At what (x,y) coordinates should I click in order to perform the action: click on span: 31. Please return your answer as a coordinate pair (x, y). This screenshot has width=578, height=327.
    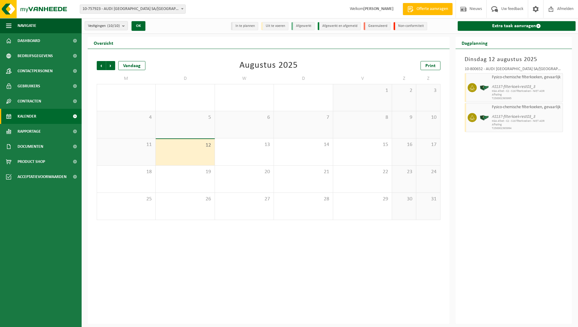
    Looking at the image, I should click on (428, 199).